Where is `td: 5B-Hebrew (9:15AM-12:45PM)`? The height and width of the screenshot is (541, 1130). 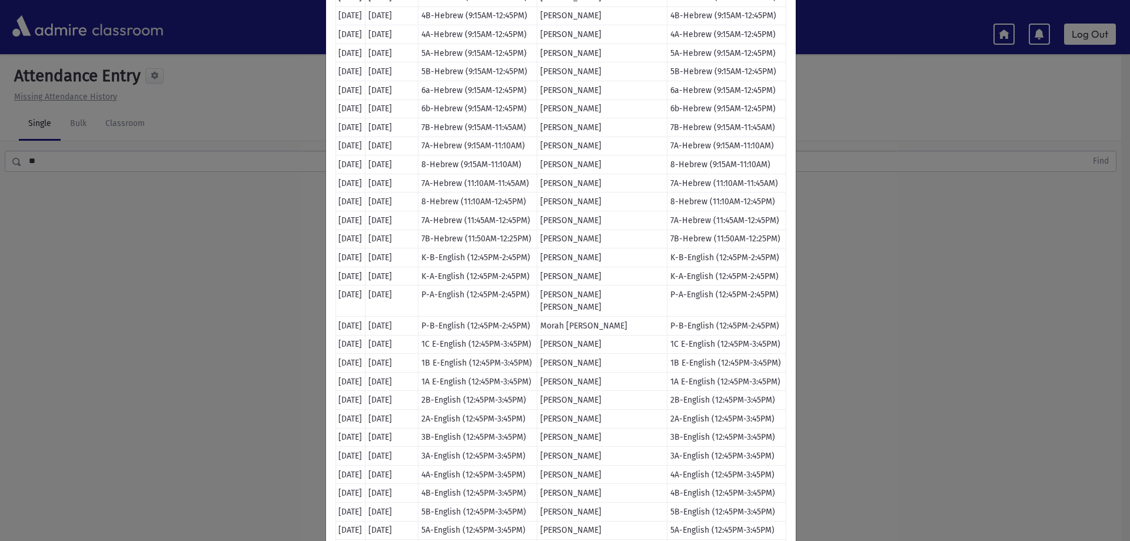
td: 5B-Hebrew (9:15AM-12:45PM) is located at coordinates (478, 72).